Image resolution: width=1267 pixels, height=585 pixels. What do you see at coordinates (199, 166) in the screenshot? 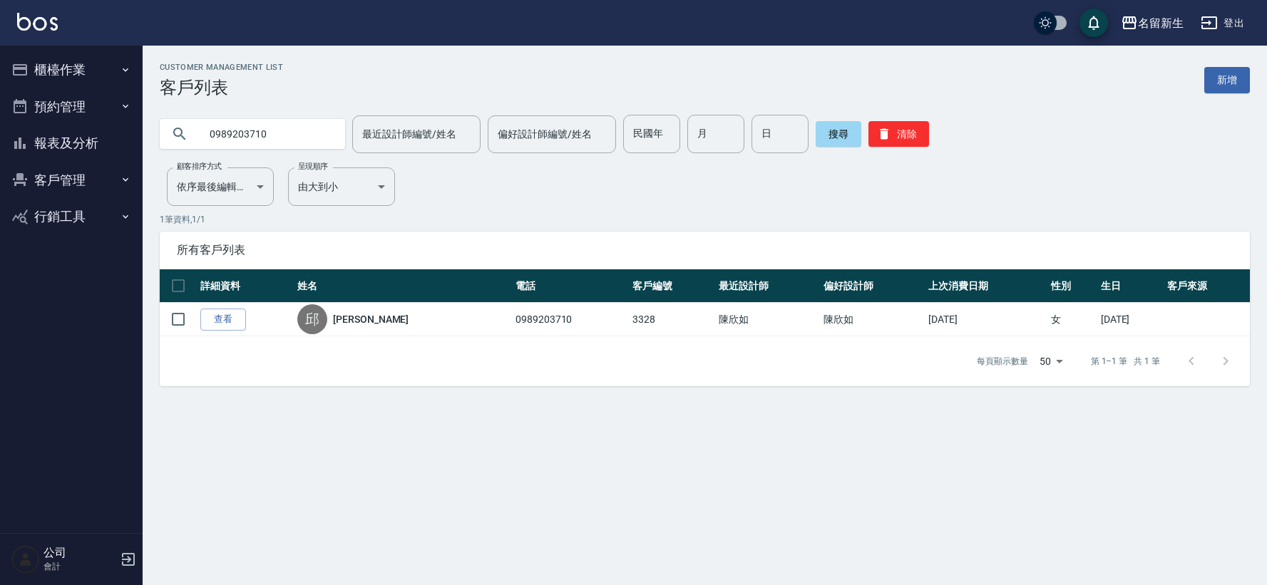
I see `label: 顧客排序方式` at bounding box center [199, 166].